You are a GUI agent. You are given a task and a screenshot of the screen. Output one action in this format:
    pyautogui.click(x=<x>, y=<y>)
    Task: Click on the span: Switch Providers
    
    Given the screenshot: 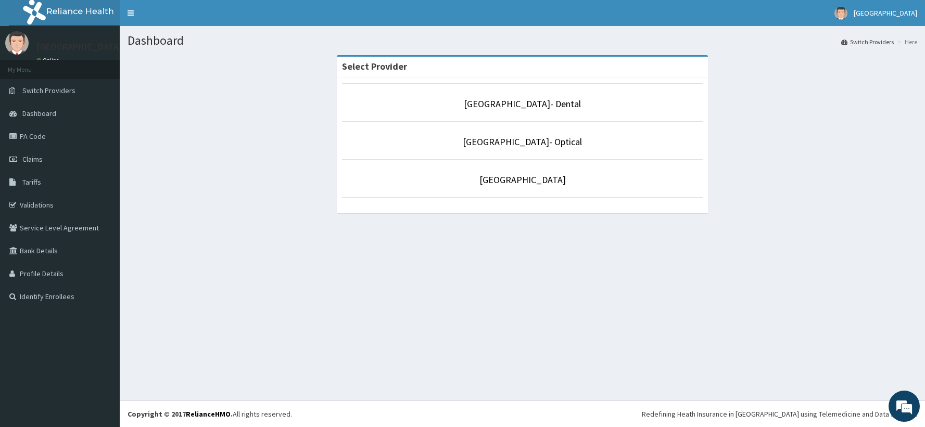 What is the action you would take?
    pyautogui.click(x=49, y=91)
    